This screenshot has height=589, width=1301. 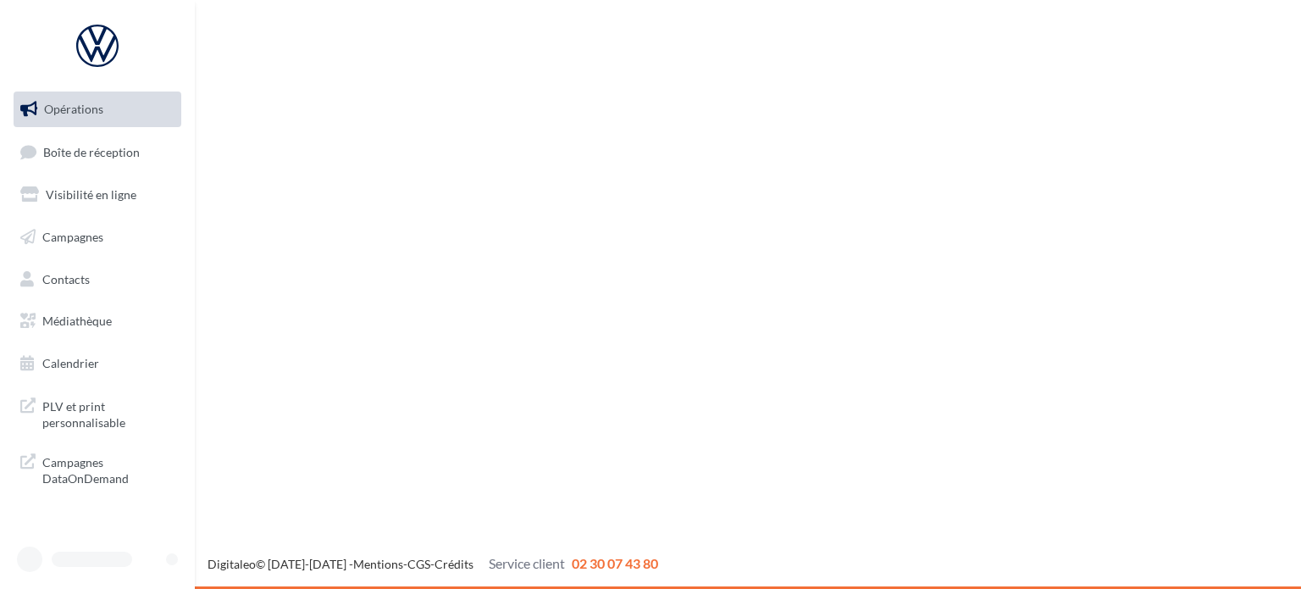 What do you see at coordinates (73, 236) in the screenshot?
I see `span: Campagnes` at bounding box center [73, 236].